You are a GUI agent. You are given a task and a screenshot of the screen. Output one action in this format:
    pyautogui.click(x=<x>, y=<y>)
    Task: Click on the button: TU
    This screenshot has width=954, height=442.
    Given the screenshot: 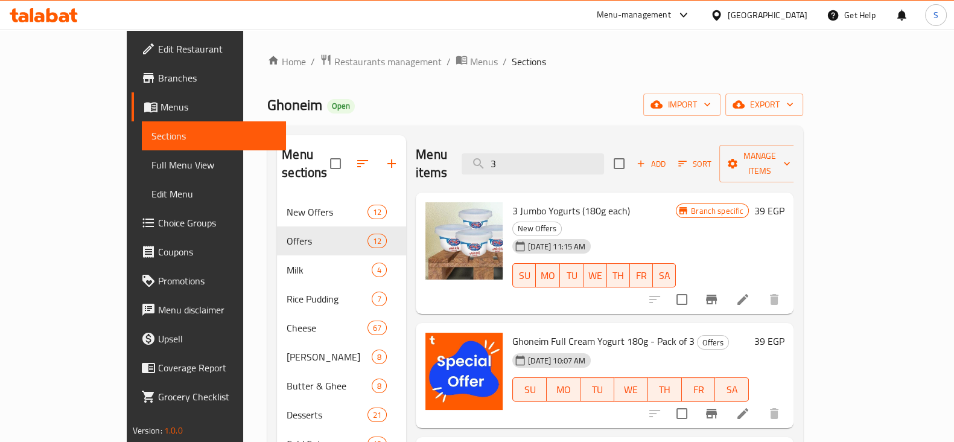 What is the action you would take?
    pyautogui.click(x=597, y=389)
    